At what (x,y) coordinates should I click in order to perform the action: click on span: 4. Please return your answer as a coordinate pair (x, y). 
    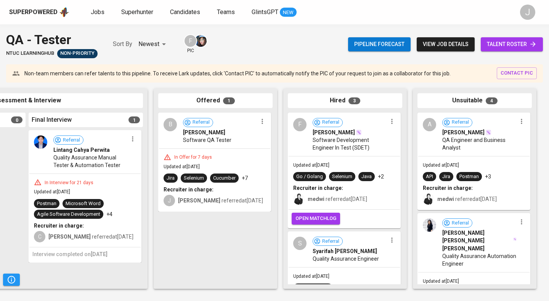
    Looking at the image, I should click on (491, 101).